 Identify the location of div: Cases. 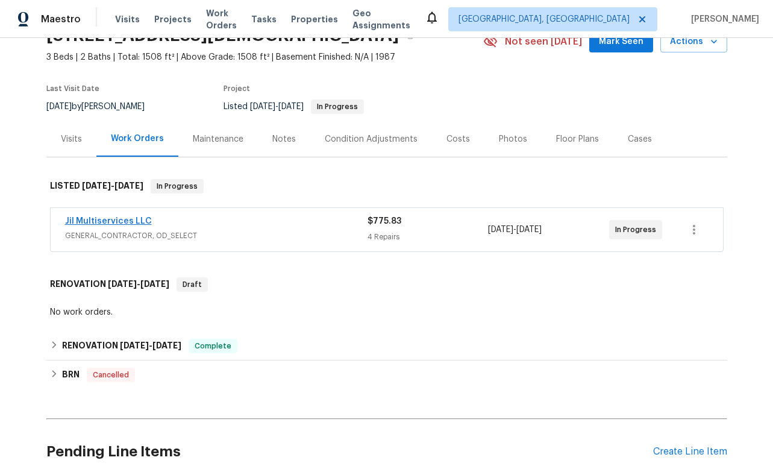
(640, 139).